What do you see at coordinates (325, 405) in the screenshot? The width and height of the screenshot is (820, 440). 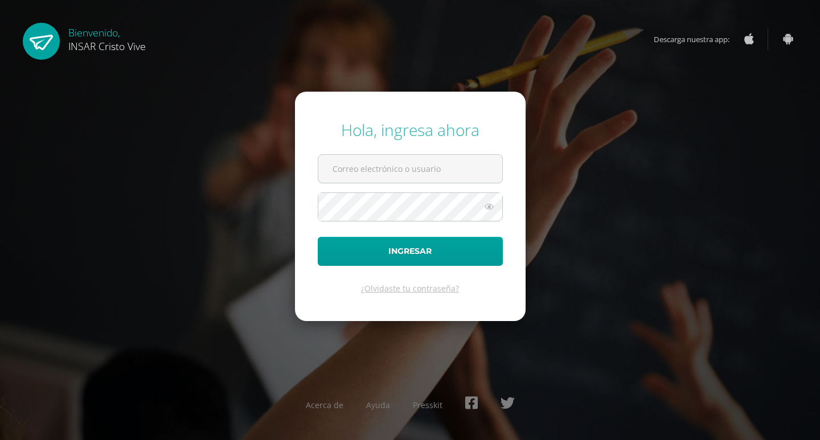 I see `a: Acerca de` at bounding box center [325, 405].